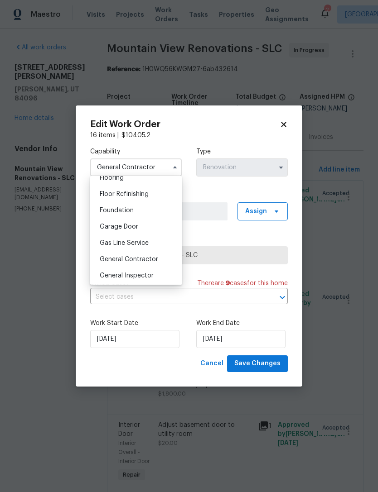  Describe the element at coordinates (124, 194) in the screenshot. I see `span: Floor Refinishing` at that location.